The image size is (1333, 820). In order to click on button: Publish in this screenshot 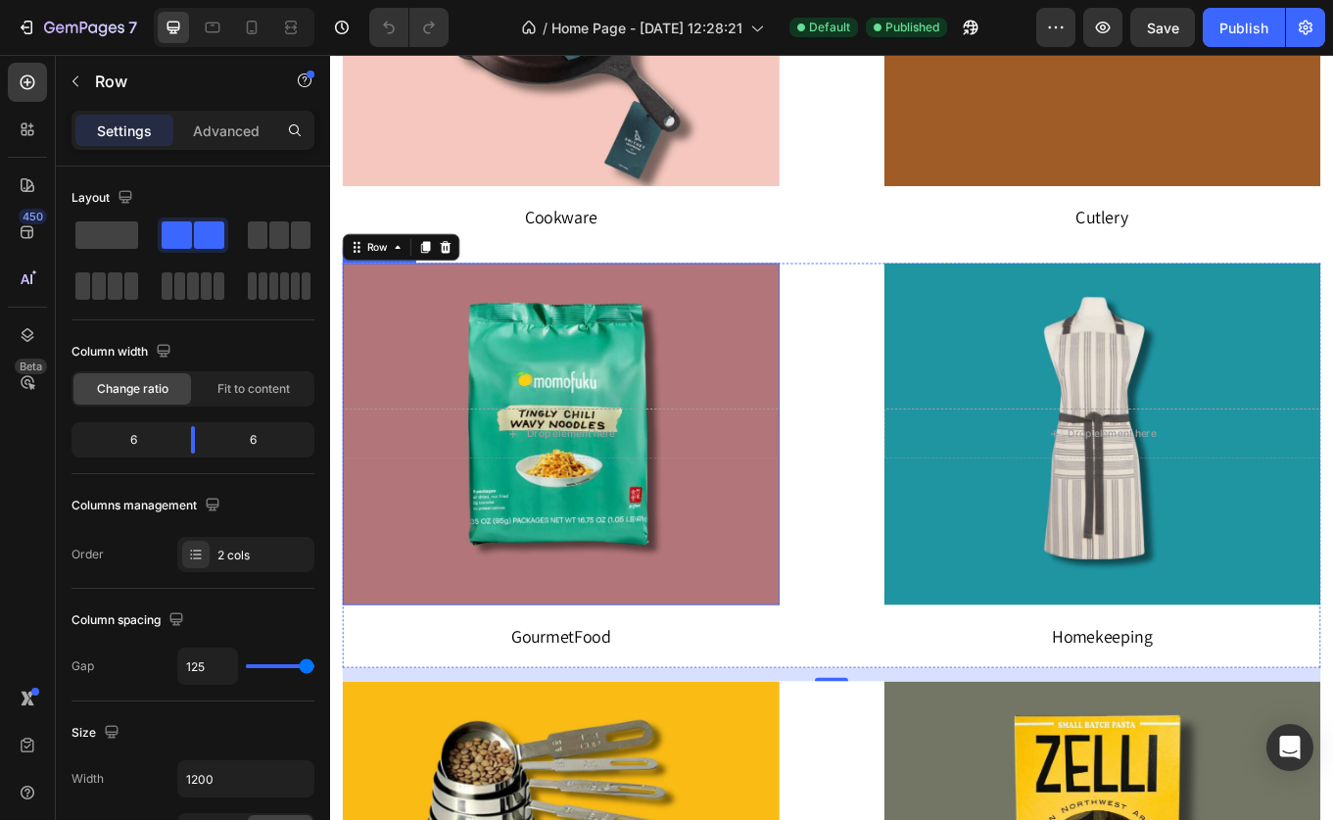, I will do `click(1244, 27)`.